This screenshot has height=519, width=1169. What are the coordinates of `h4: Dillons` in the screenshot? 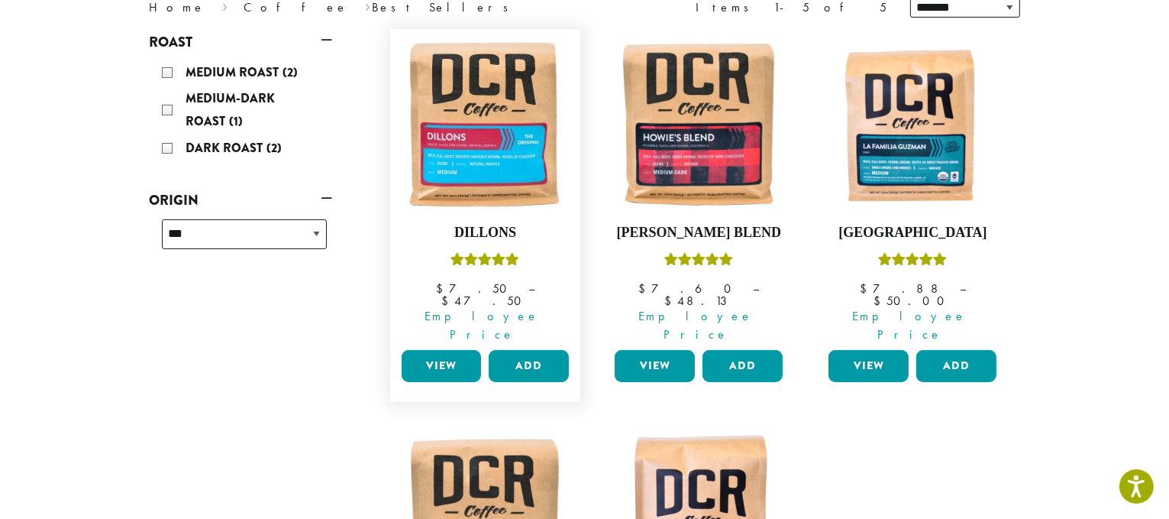 It's located at (486, 233).